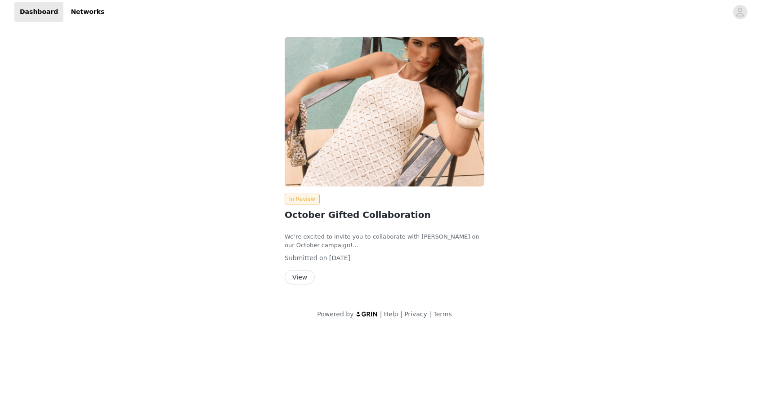 The width and height of the screenshot is (769, 399). What do you see at coordinates (442, 314) in the screenshot?
I see `a: Terms` at bounding box center [442, 314].